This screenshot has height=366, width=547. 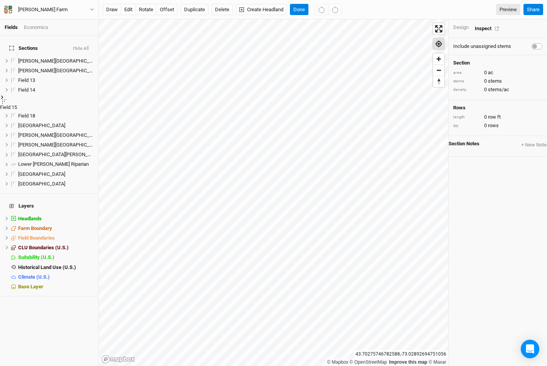 What do you see at coordinates (461, 27) in the screenshot?
I see `div: Design` at bounding box center [461, 27].